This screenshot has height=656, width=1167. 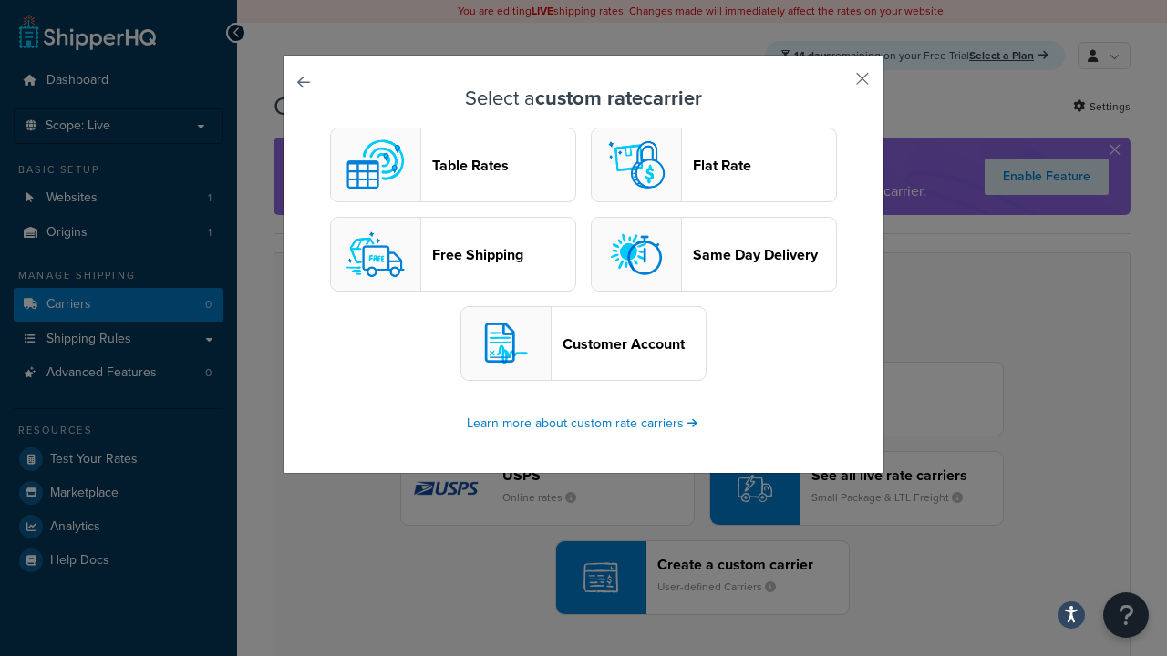 What do you see at coordinates (634, 344) in the screenshot?
I see `header: Customer Account` at bounding box center [634, 344].